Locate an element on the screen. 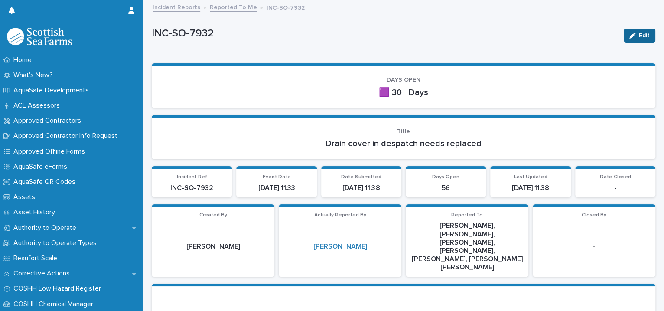 The height and width of the screenshot is (311, 664). p: AquaSafe eForms is located at coordinates (42, 166).